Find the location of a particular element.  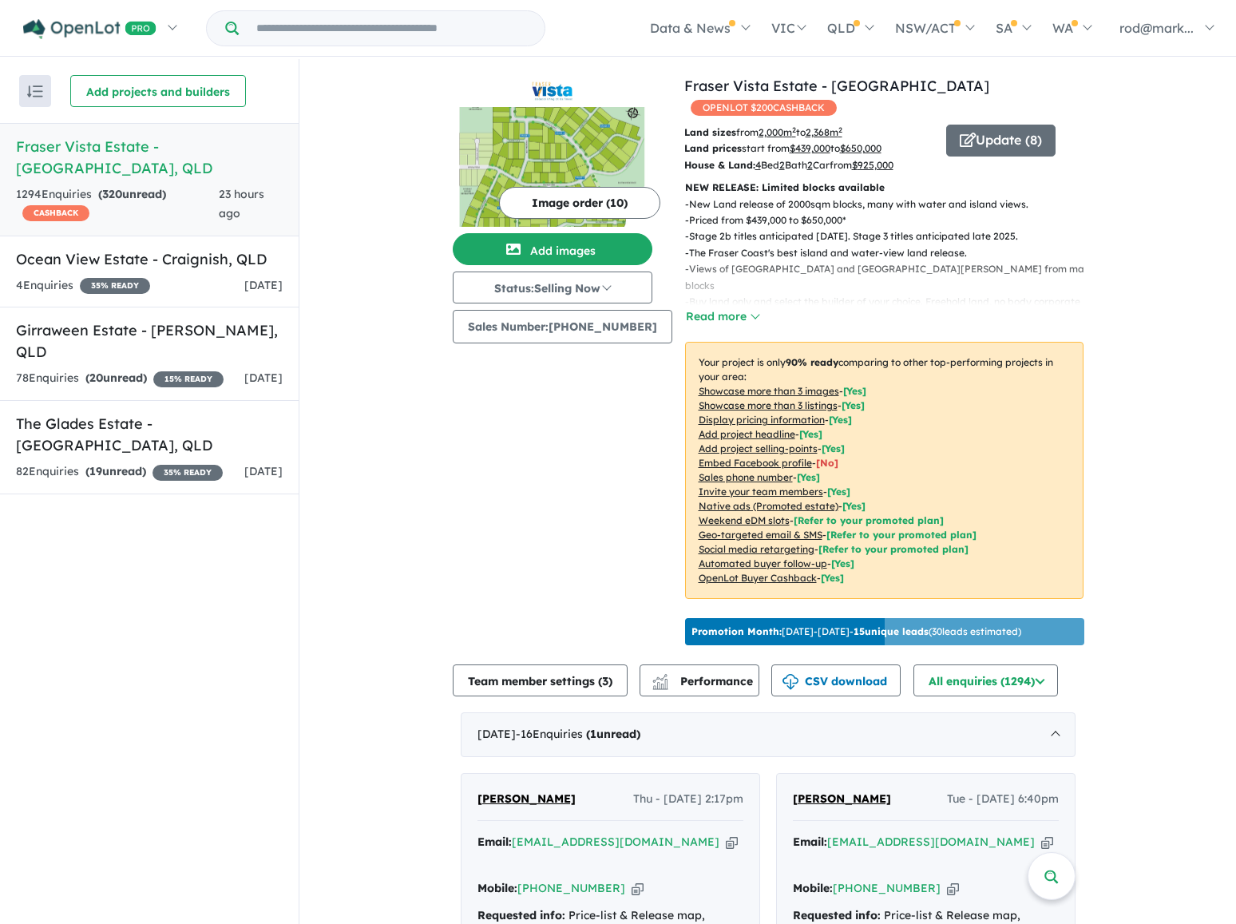

div: 1294 Enquir ies is located at coordinates (117, 204).